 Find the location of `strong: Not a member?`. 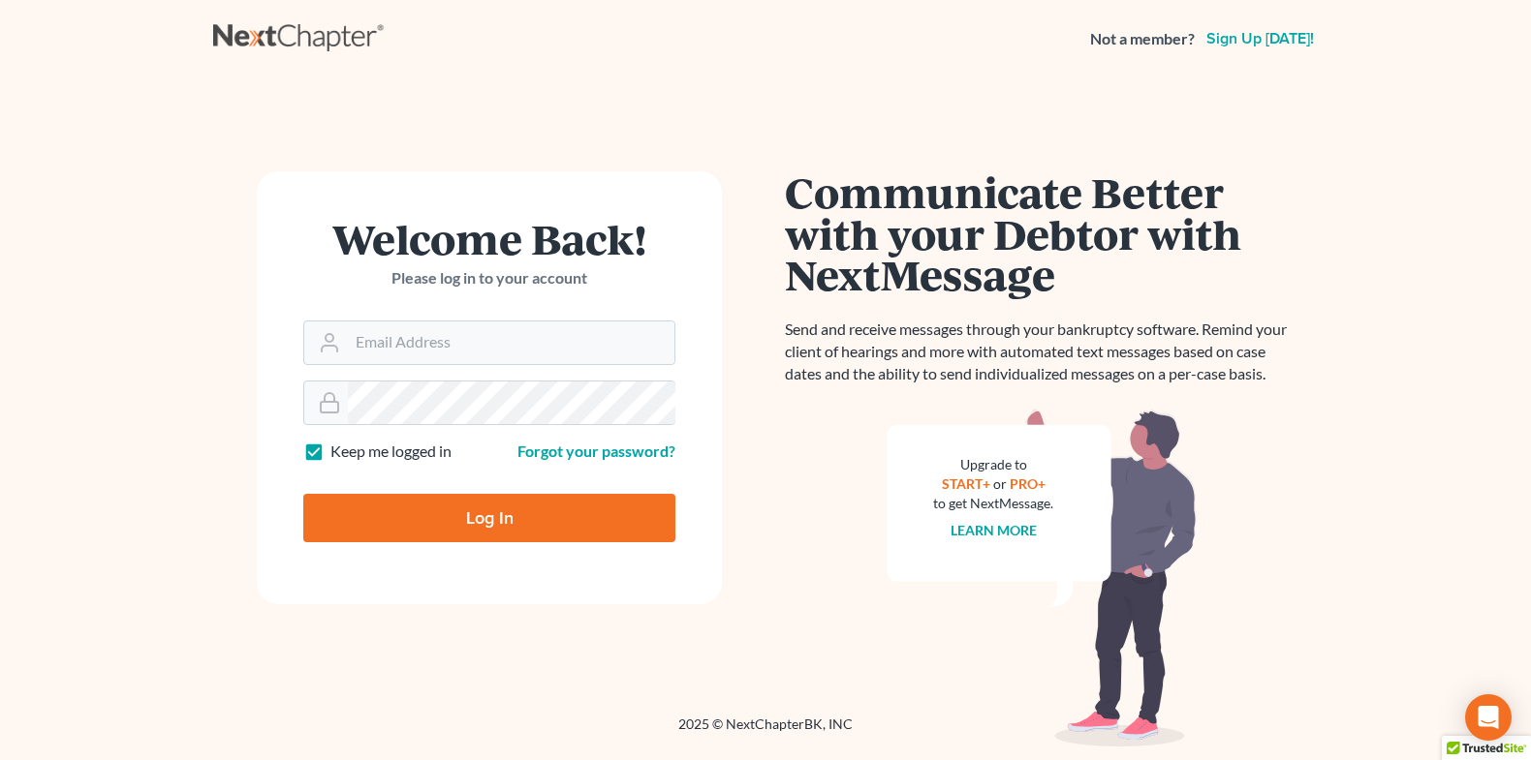

strong: Not a member? is located at coordinates (1142, 39).